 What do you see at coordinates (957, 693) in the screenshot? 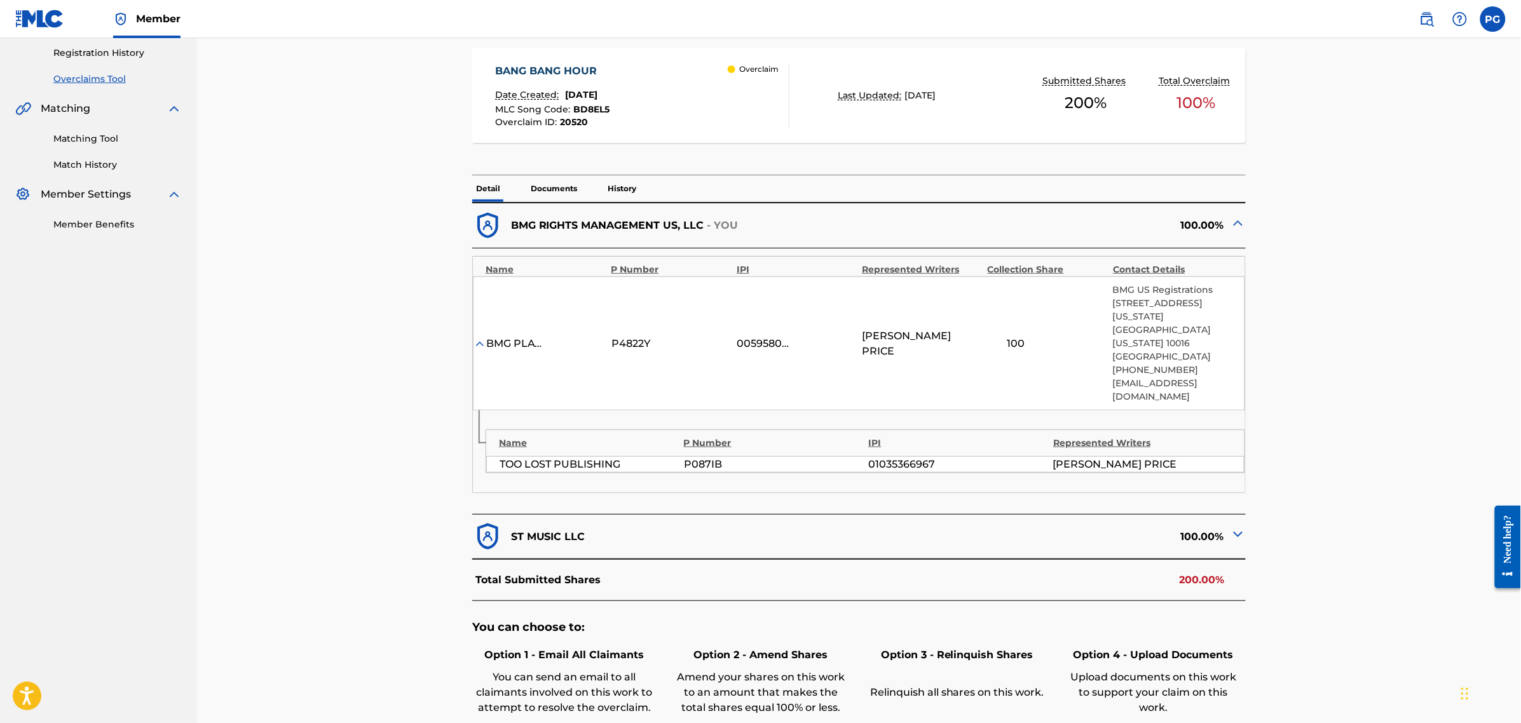
I see `p: Relinquish all shares on this work.` at bounding box center [957, 693].